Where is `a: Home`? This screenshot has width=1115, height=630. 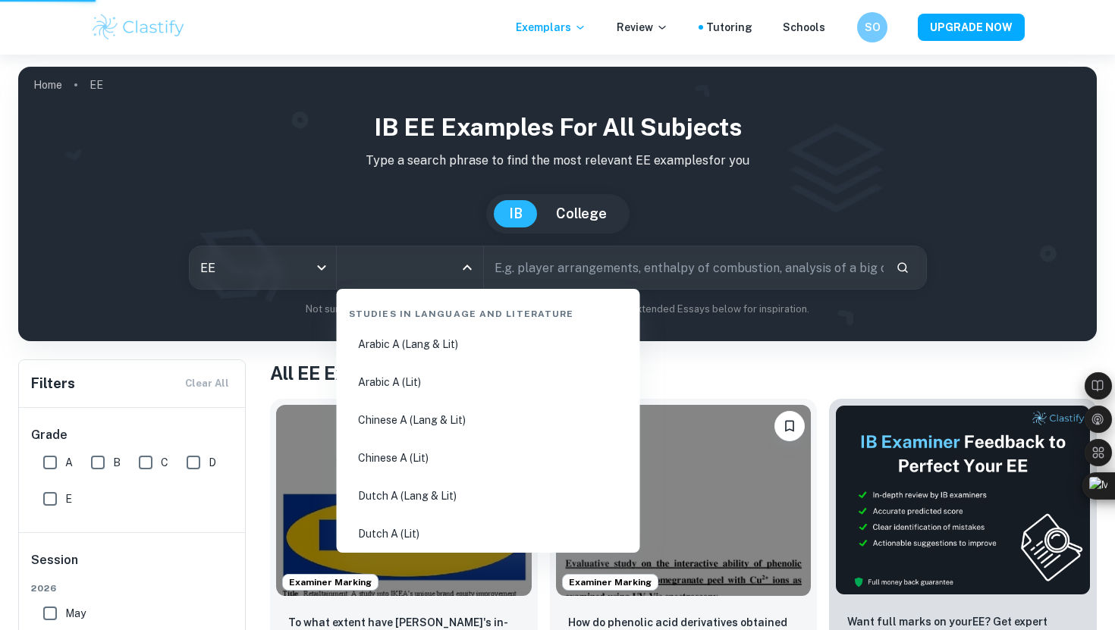
a: Home is located at coordinates (48, 85).